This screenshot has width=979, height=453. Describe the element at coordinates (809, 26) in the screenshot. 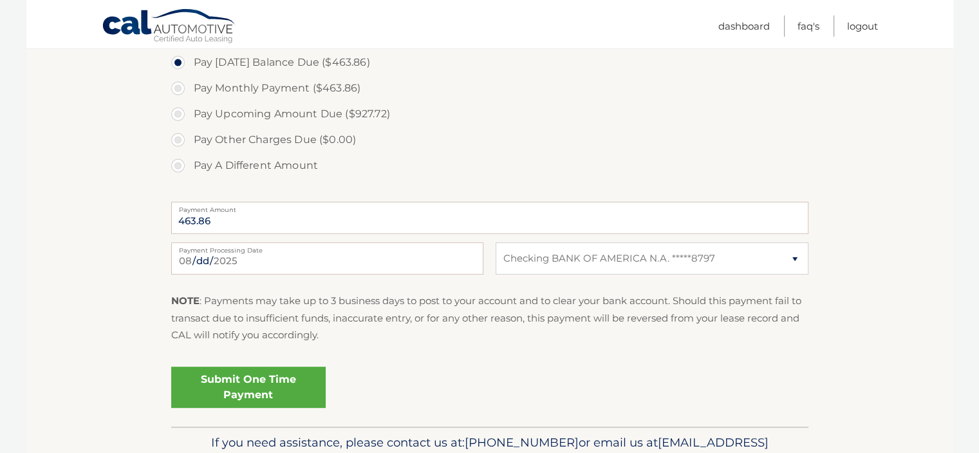

I see `a: FAQ's` at that location.